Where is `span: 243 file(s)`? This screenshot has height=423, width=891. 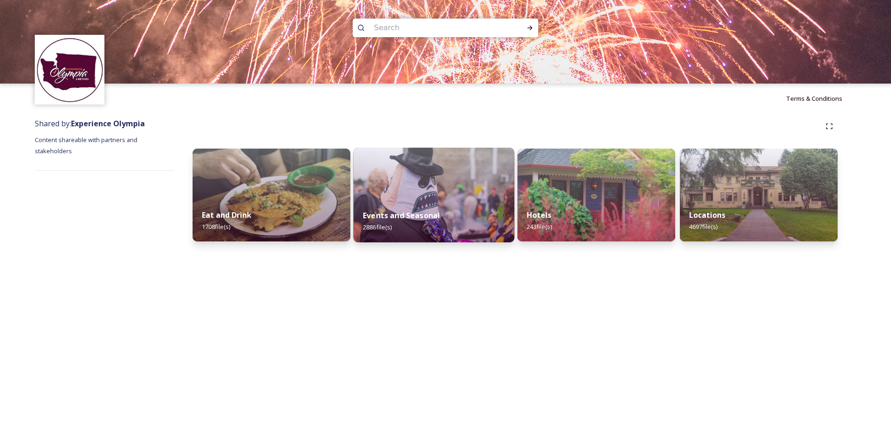 span: 243 file(s) is located at coordinates (539, 226).